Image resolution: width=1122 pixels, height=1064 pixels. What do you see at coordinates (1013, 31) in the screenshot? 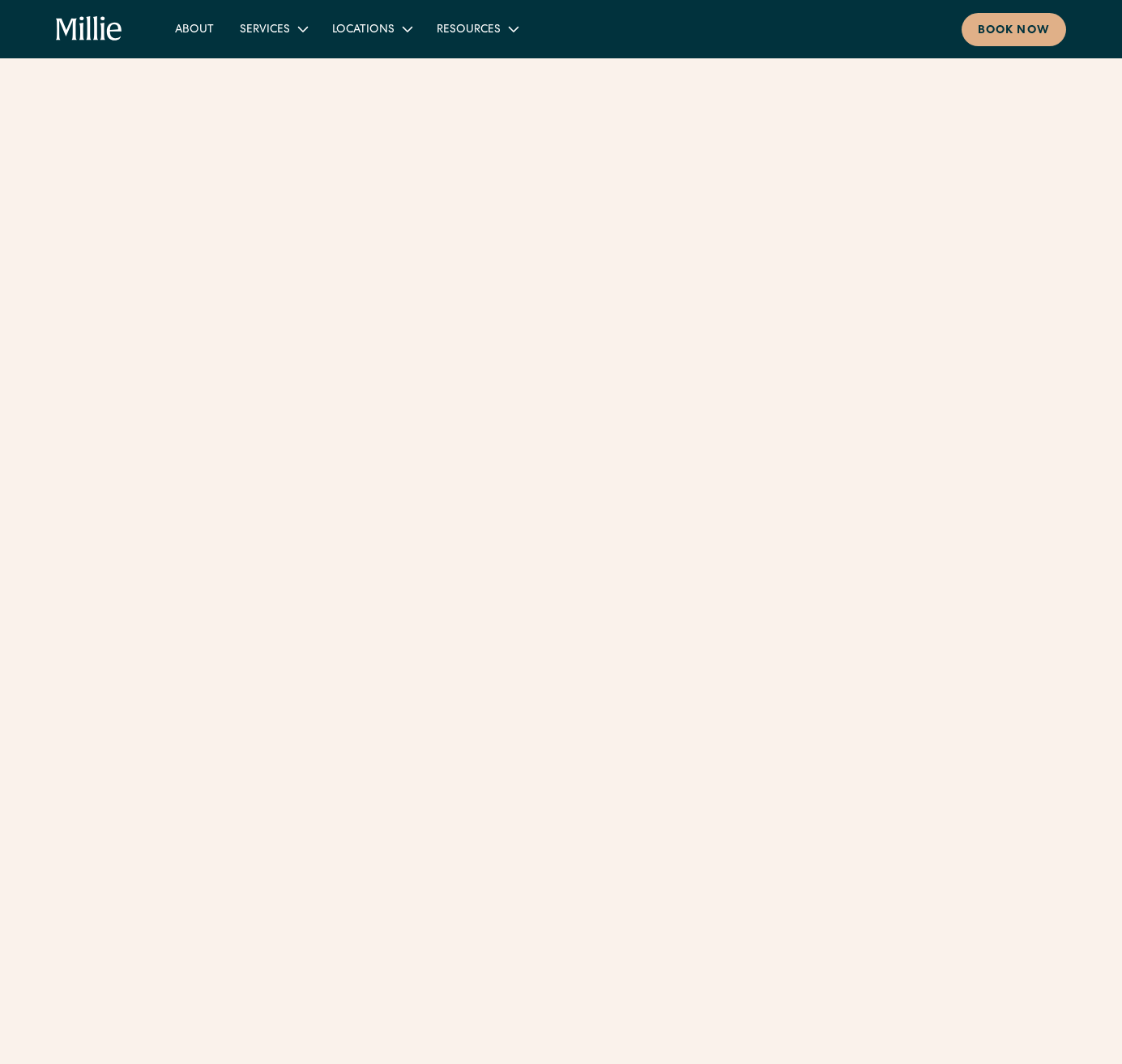
I see `div: Book now` at bounding box center [1013, 31].